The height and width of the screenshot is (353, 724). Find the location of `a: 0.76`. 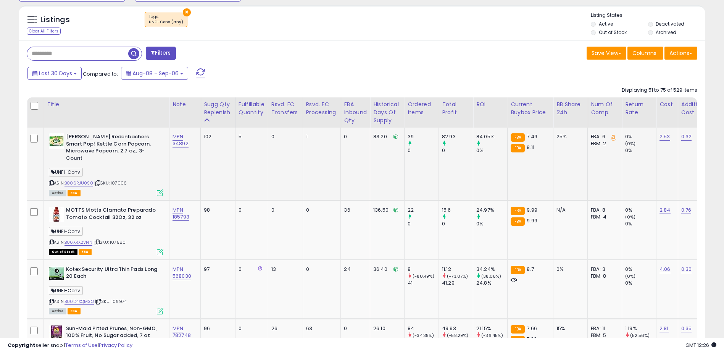

a: 0.76 is located at coordinates (687, 210).